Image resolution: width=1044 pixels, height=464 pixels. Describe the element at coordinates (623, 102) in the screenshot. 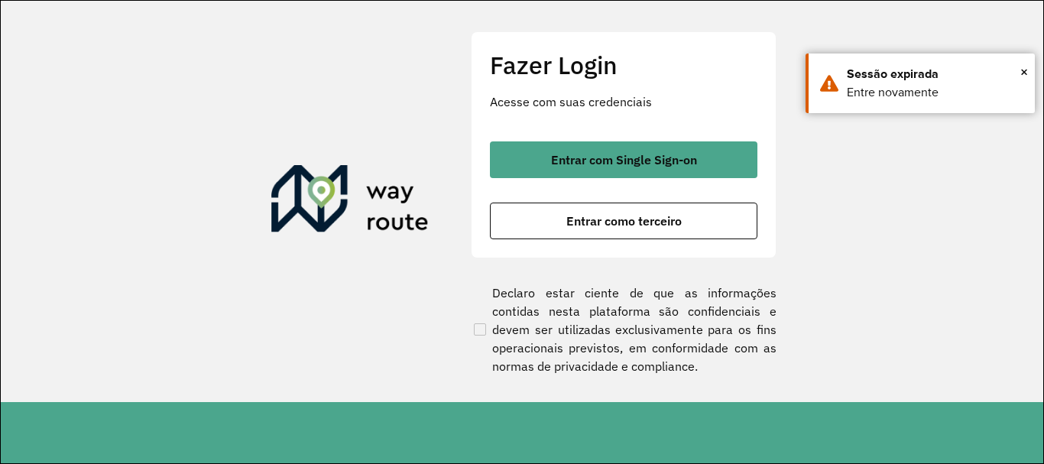

I see `p: Acesse com suas credenciais` at that location.